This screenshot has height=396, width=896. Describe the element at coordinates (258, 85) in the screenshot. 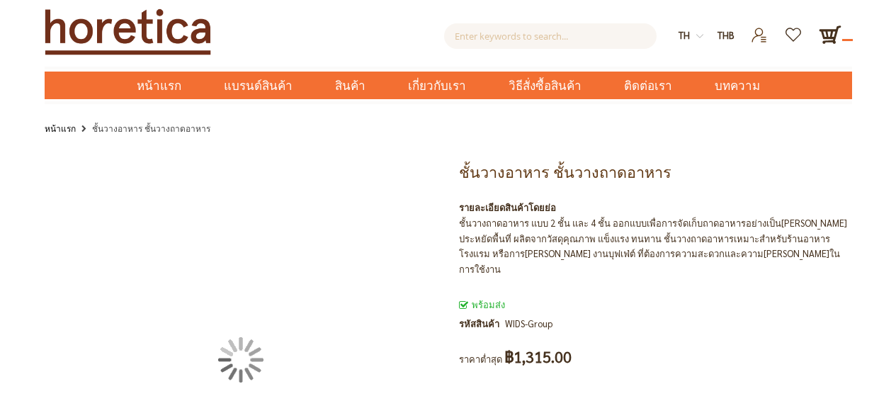

I see `a: แบรนด์สินค้า` at that location.